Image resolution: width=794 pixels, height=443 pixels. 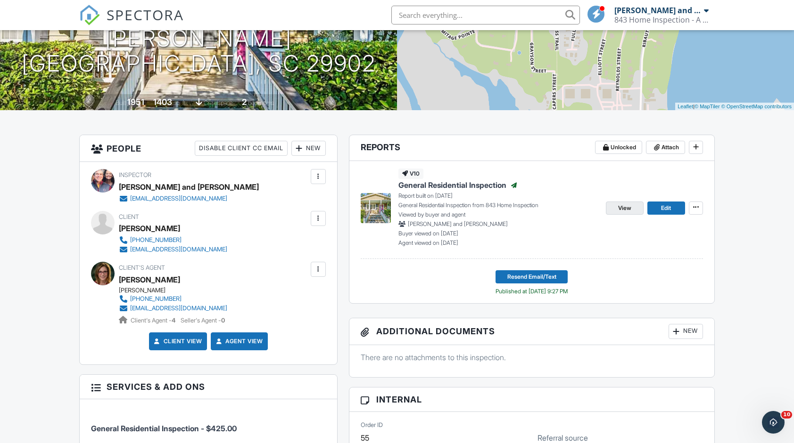 I want to click on li: Service: General Residential Inspection, so click(x=208, y=424).